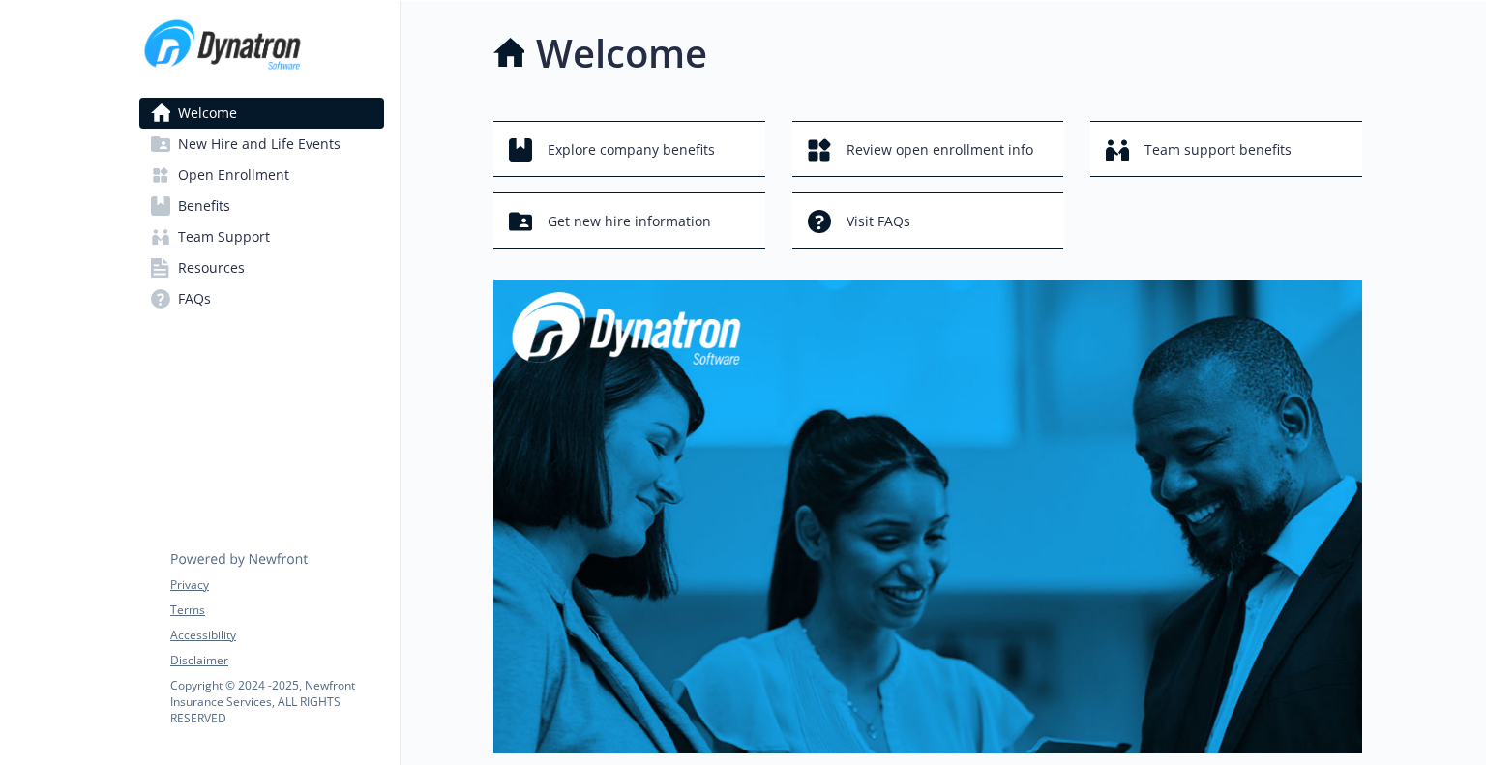 The image size is (1486, 765). I want to click on span: Benefits, so click(204, 206).